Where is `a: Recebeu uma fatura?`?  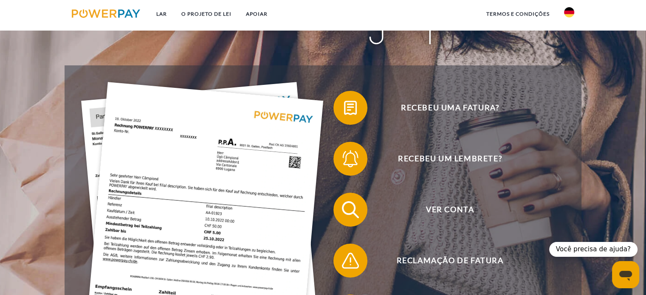
a: Recebeu uma fatura? is located at coordinates (444, 108).